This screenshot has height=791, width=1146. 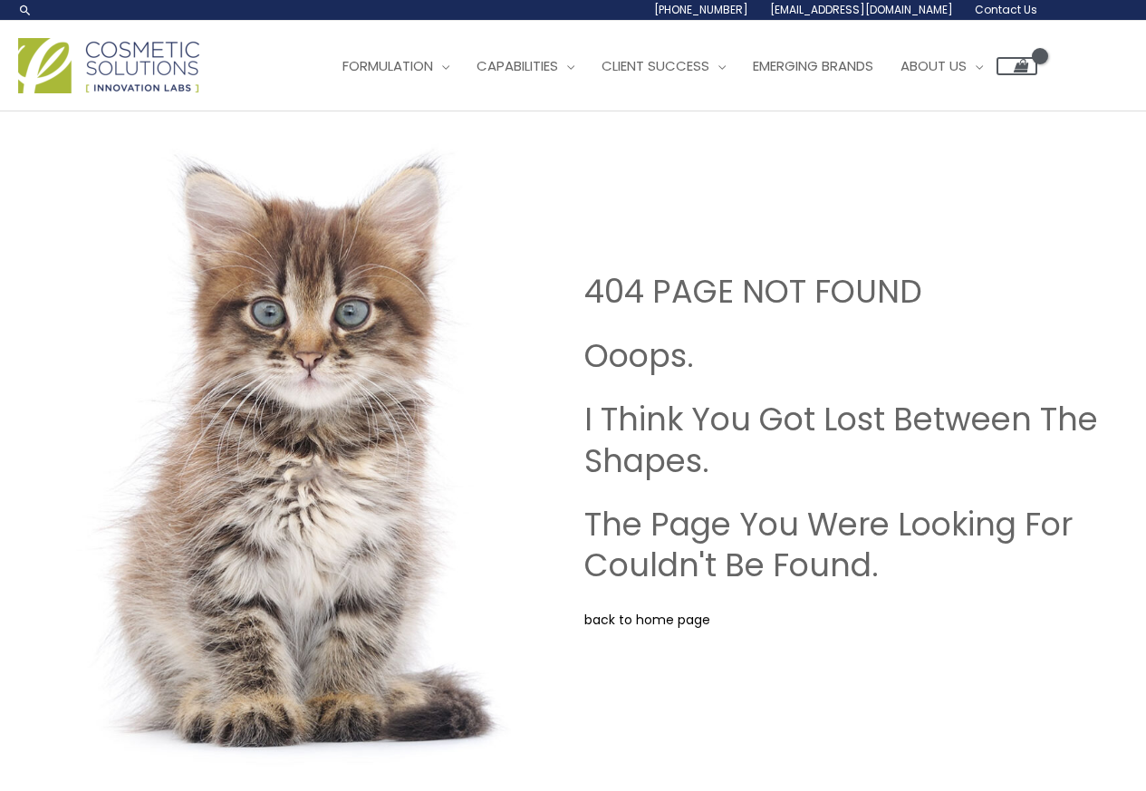 What do you see at coordinates (396, 66) in the screenshot?
I see `a: Formulation` at bounding box center [396, 66].